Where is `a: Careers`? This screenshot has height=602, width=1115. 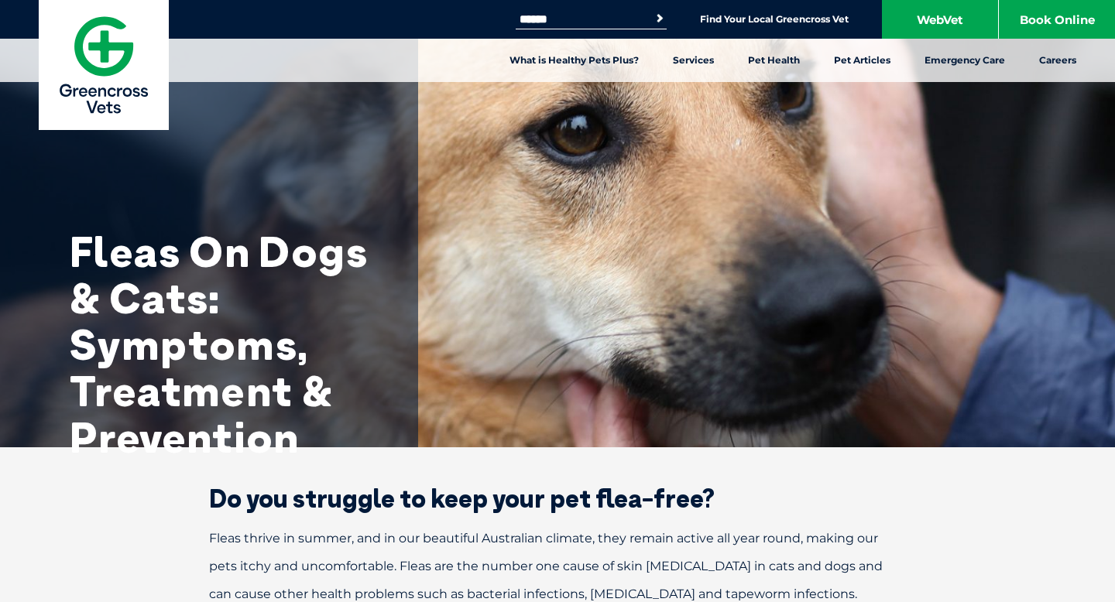
a: Careers is located at coordinates (1058, 60).